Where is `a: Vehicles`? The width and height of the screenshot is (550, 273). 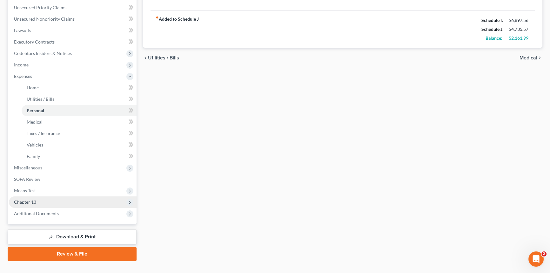 a: Vehicles is located at coordinates (79, 145).